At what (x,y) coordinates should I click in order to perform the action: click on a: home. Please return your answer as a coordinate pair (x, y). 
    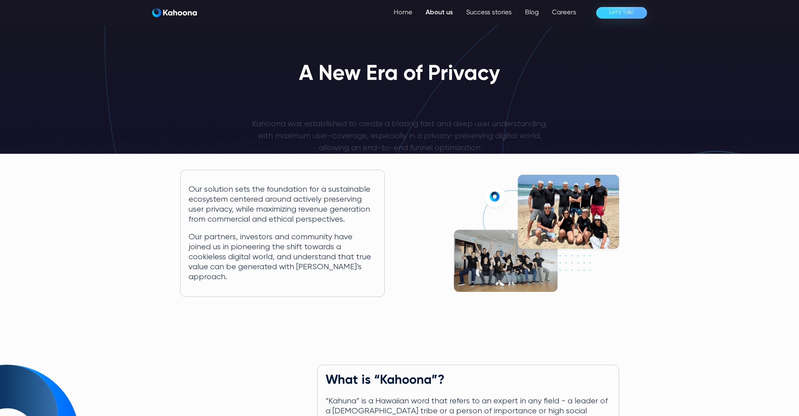
    Looking at the image, I should click on (175, 13).